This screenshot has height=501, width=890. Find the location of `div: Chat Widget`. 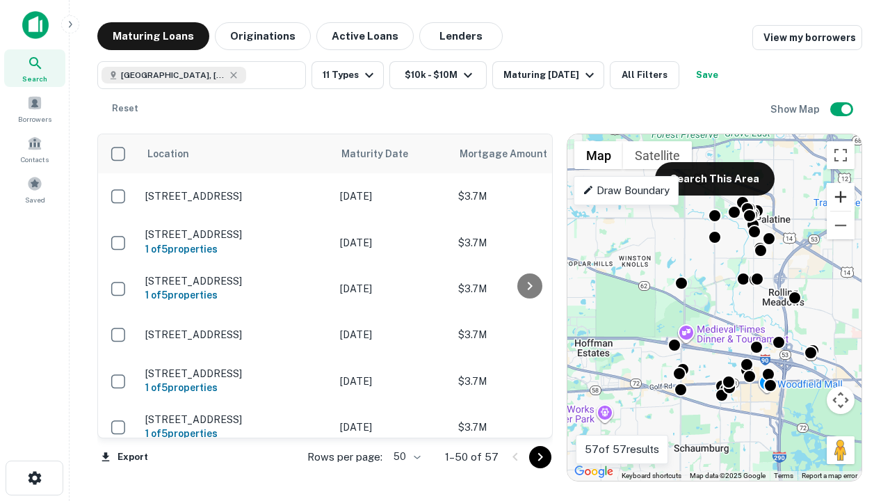

div: Chat Widget is located at coordinates (855, 378).